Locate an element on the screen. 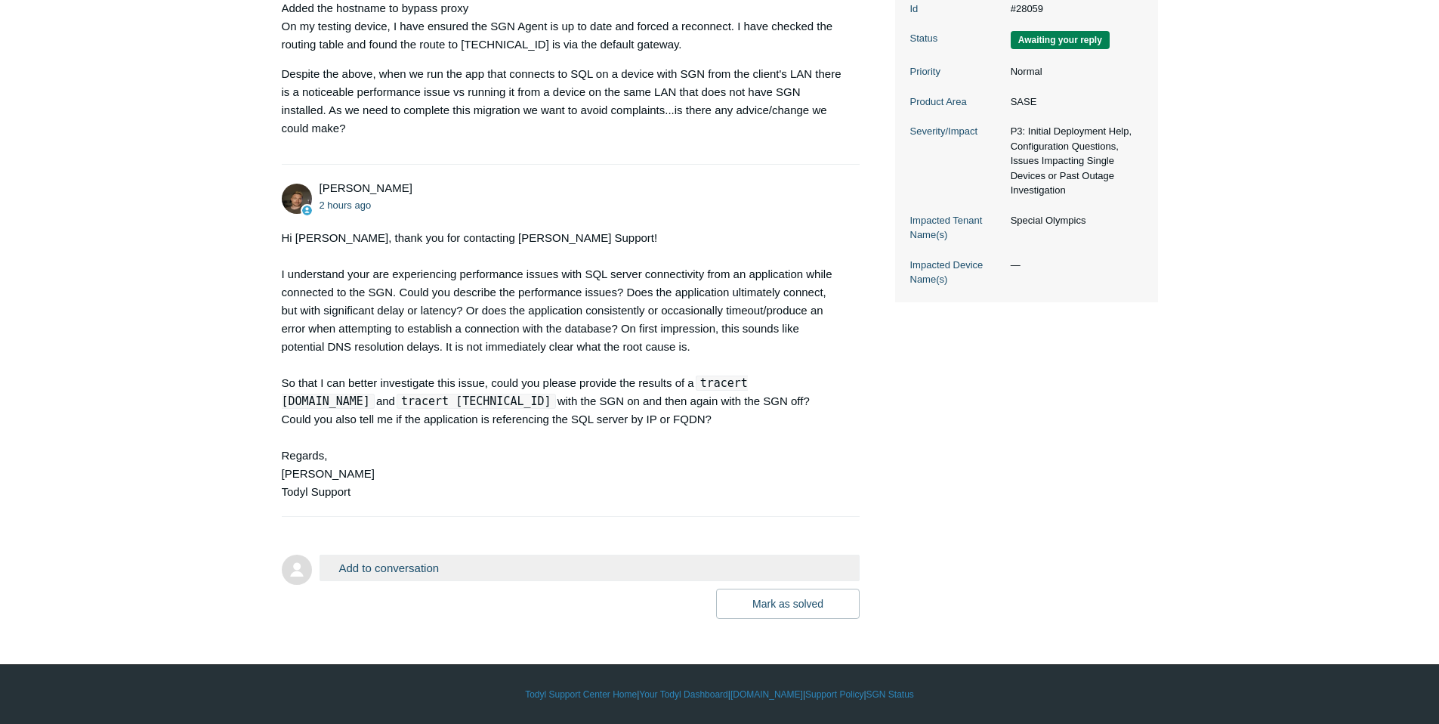 This screenshot has width=1439, height=724. a: Support Policy is located at coordinates (834, 694).